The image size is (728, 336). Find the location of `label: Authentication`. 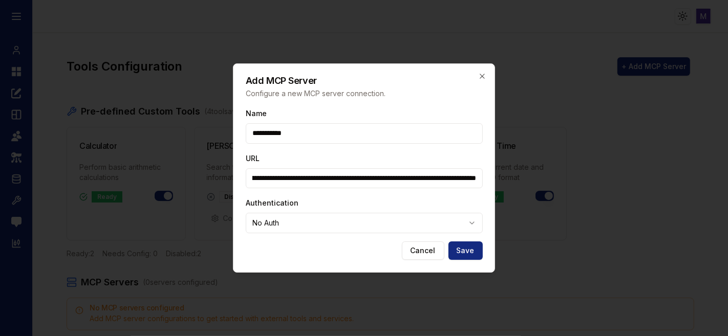

label: Authentication is located at coordinates (272, 203).